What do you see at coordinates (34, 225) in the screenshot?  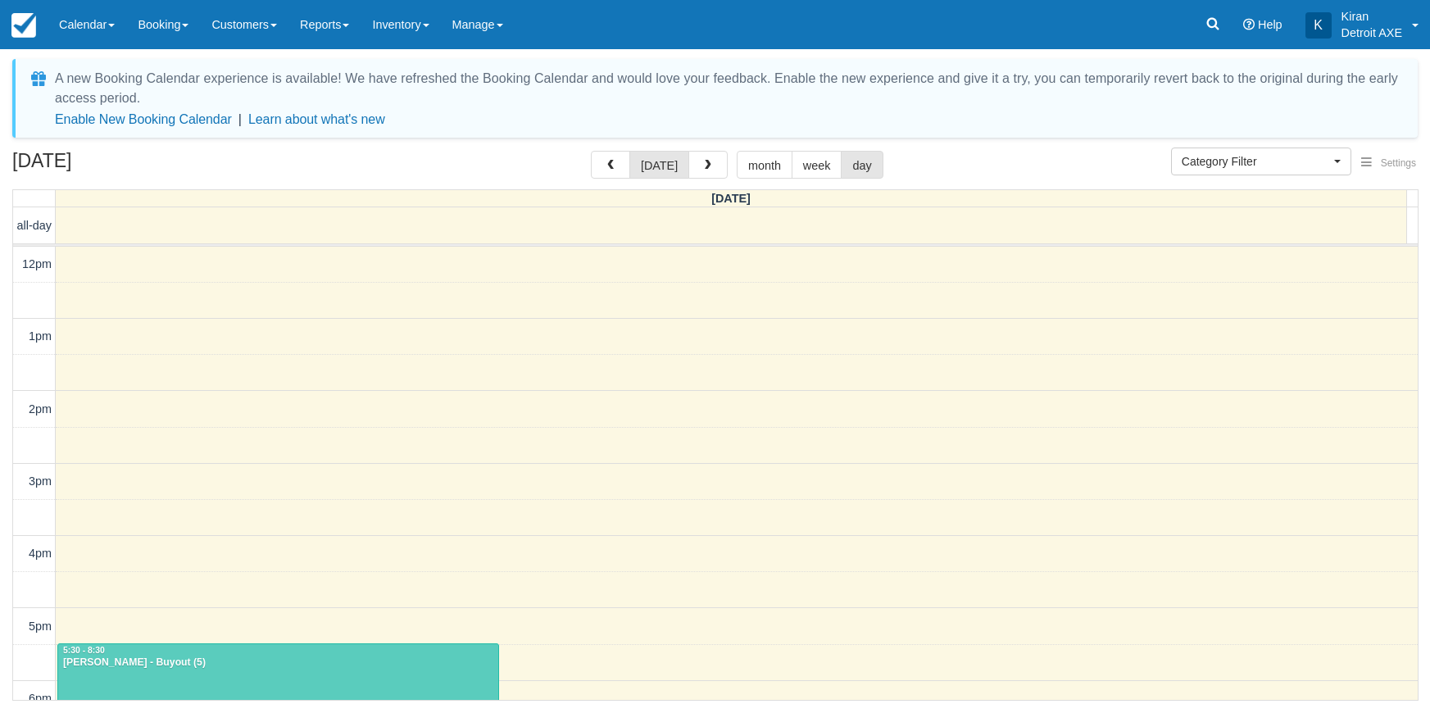 I see `span: all-day` at bounding box center [34, 225].